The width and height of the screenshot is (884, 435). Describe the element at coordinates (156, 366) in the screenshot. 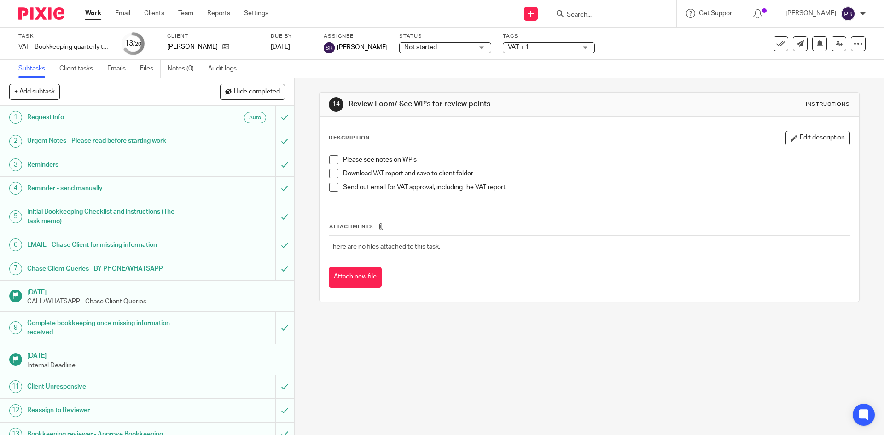

I see `p: Internal Deadline` at that location.